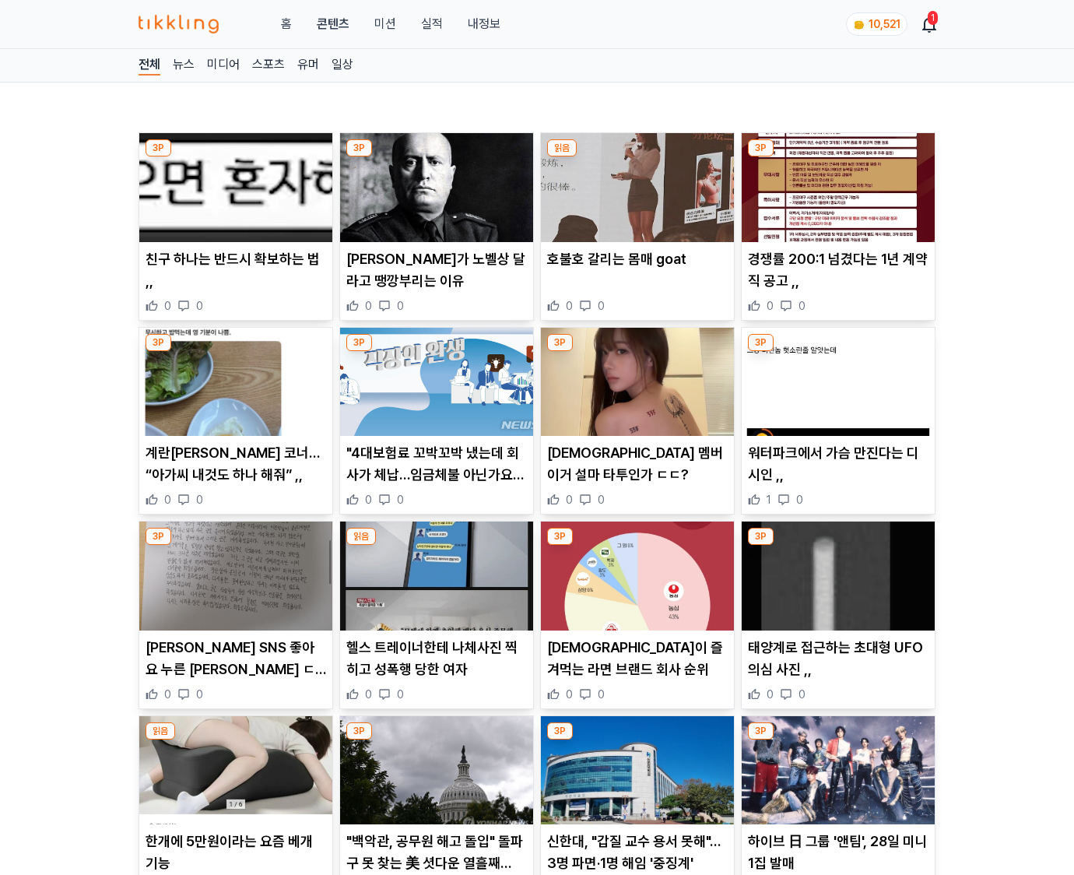 Image resolution: width=1074 pixels, height=875 pixels. Describe the element at coordinates (178, 24) in the screenshot. I see `img: 티끌링` at that location.